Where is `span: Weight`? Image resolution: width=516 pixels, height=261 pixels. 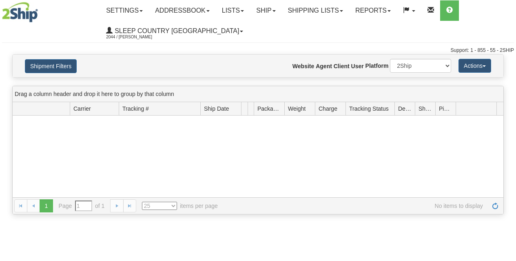
span: Weight is located at coordinates (296, 108).